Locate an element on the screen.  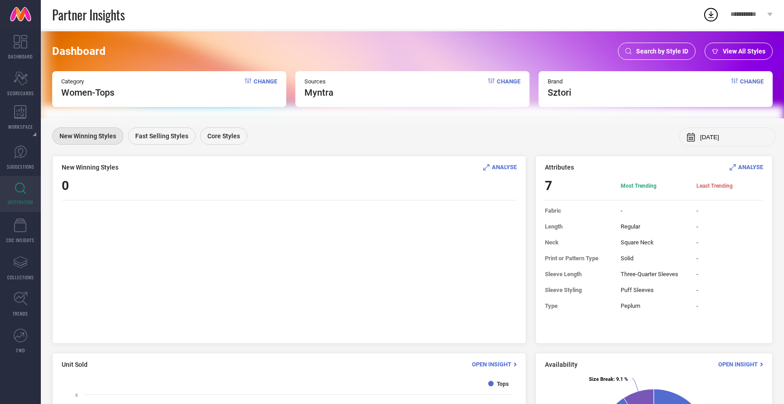
span: Brand is located at coordinates (559, 81).